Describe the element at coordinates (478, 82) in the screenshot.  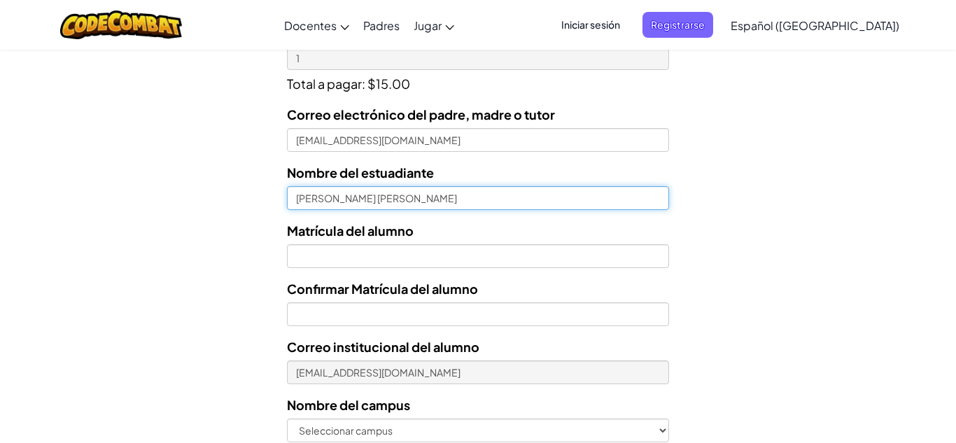
I see `p: Total a pagar: $15.00` at that location.